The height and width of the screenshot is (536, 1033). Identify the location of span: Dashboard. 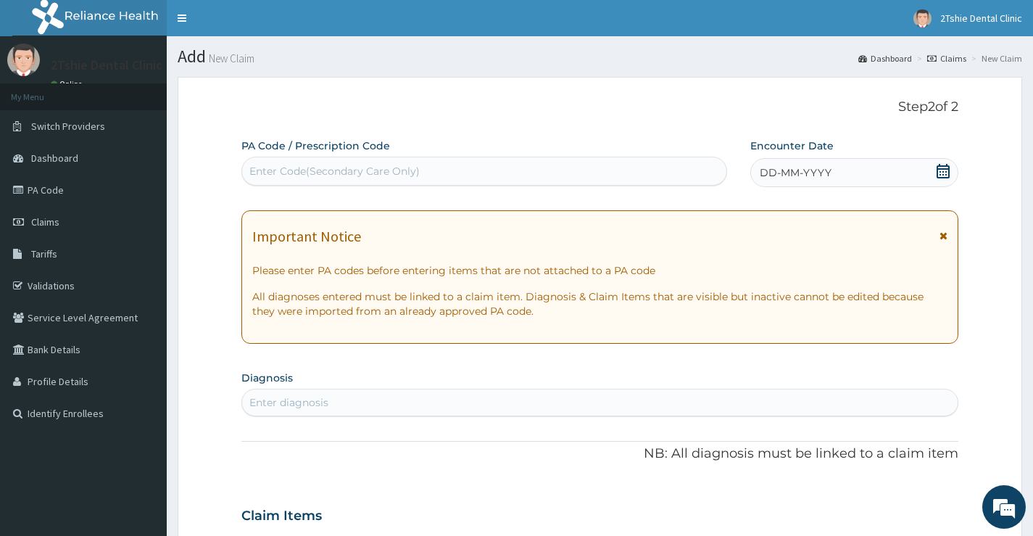
(54, 158).